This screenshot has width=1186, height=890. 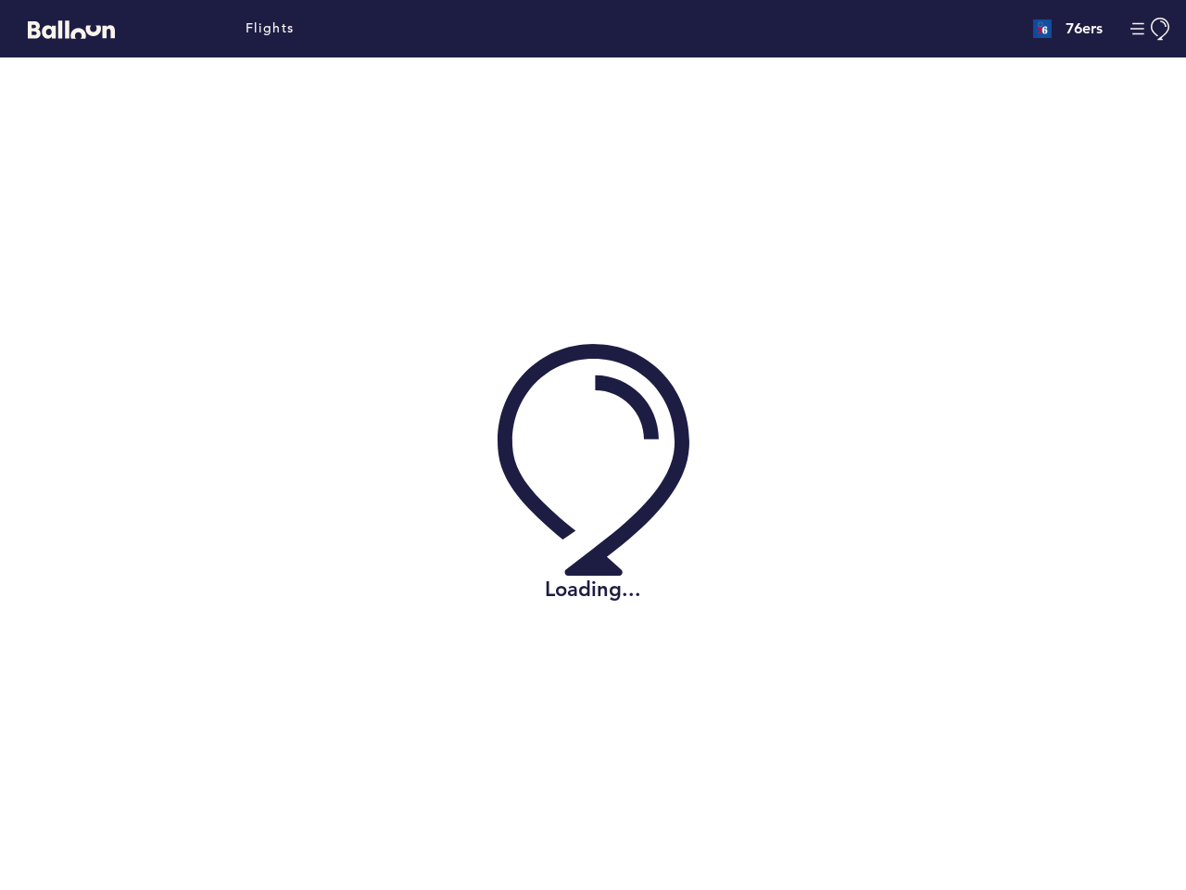 What do you see at coordinates (1151, 29) in the screenshot?
I see `button: Manage Account` at bounding box center [1151, 29].